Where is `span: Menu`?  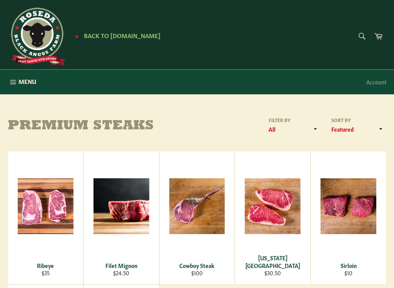
span: Menu is located at coordinates (27, 81).